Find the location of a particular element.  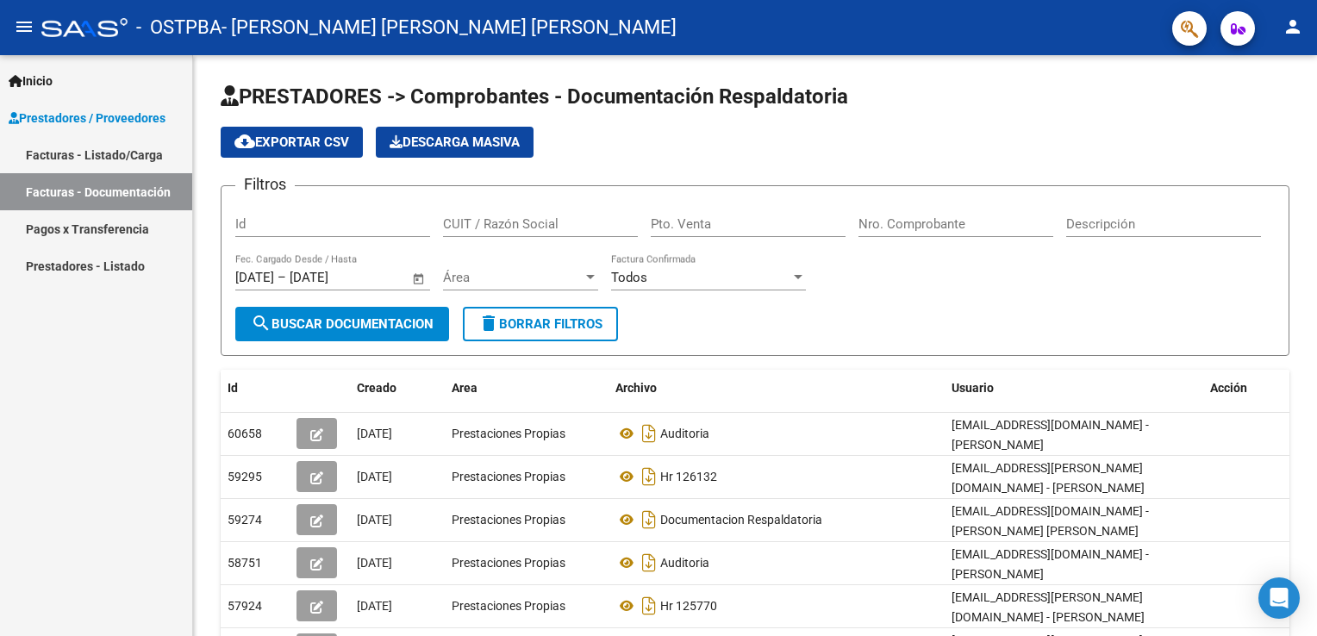

datatable-header-cell: Area is located at coordinates (527, 388).